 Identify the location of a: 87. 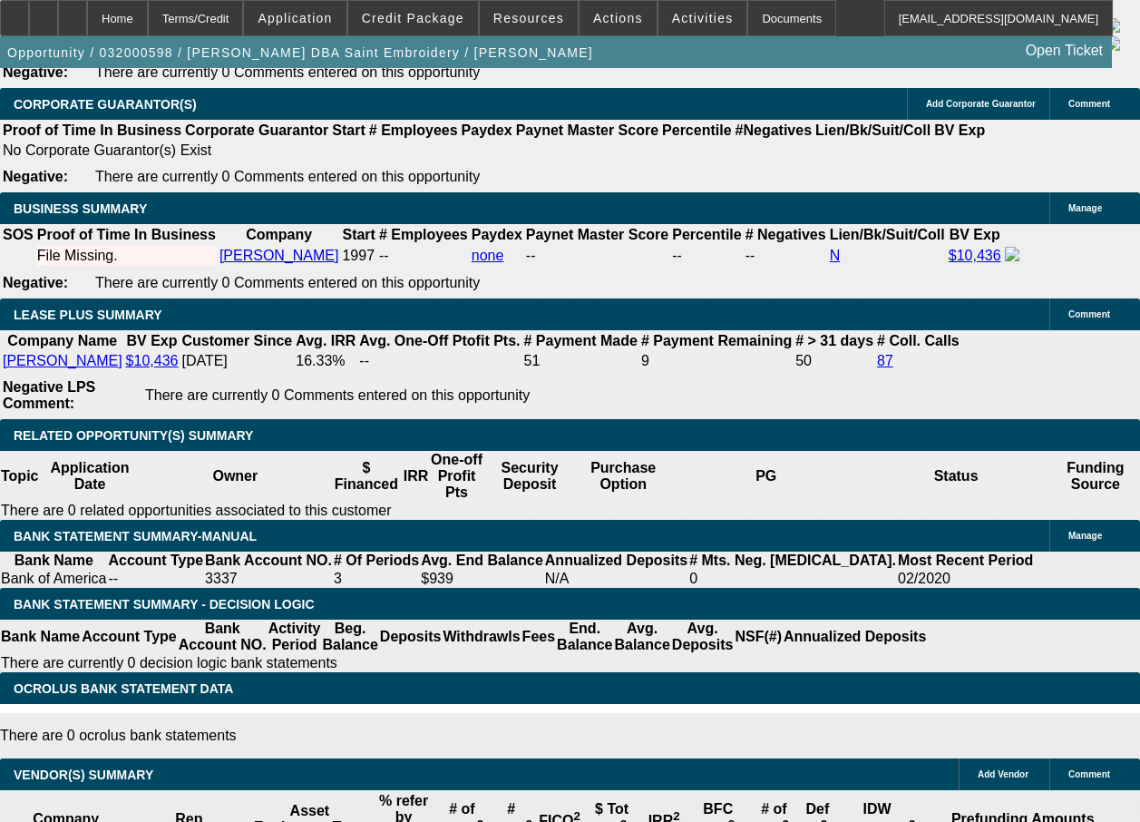
(886, 360).